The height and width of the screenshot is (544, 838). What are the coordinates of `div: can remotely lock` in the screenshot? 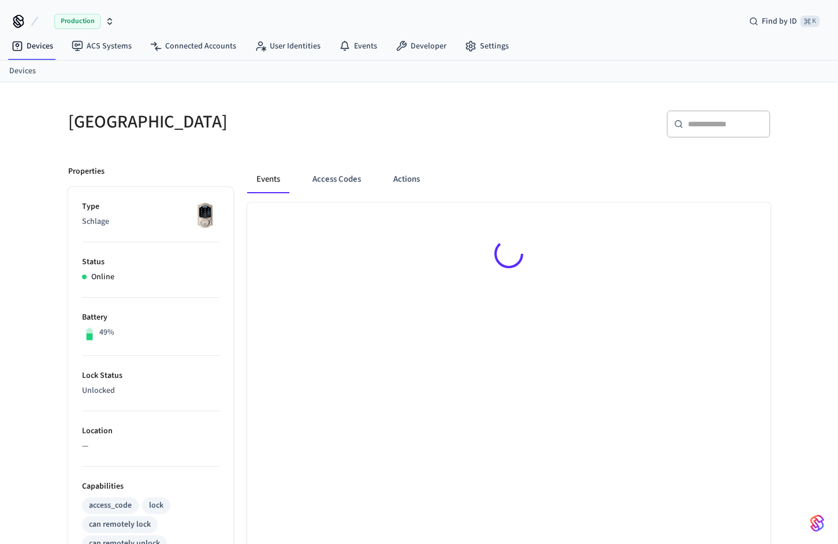 It's located at (119, 525).